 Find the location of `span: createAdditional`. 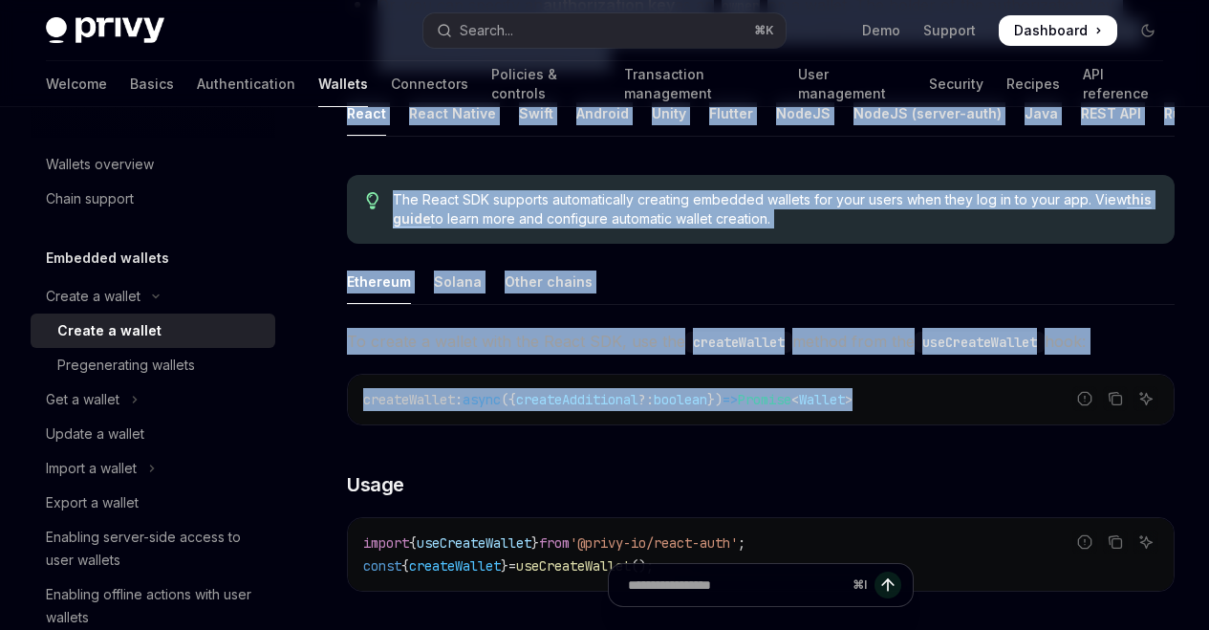

span: createAdditional is located at coordinates (577, 400).